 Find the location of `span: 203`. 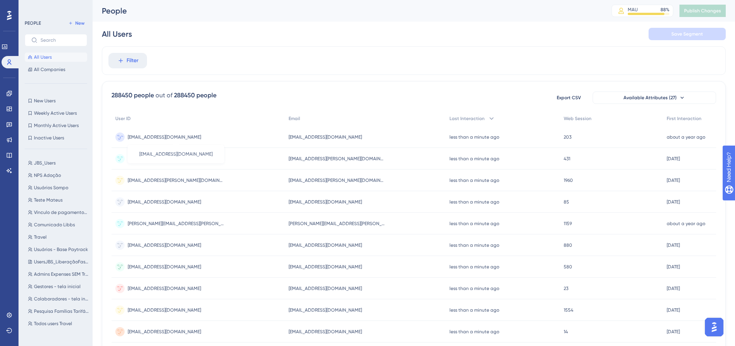

span: 203 is located at coordinates (568, 137).